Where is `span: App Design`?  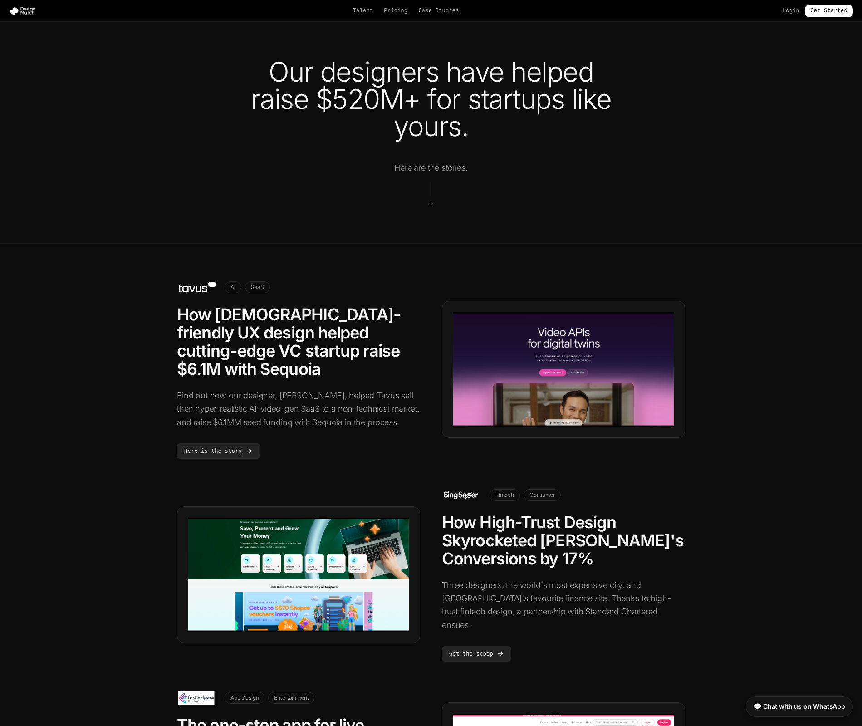 span: App Design is located at coordinates (245, 698).